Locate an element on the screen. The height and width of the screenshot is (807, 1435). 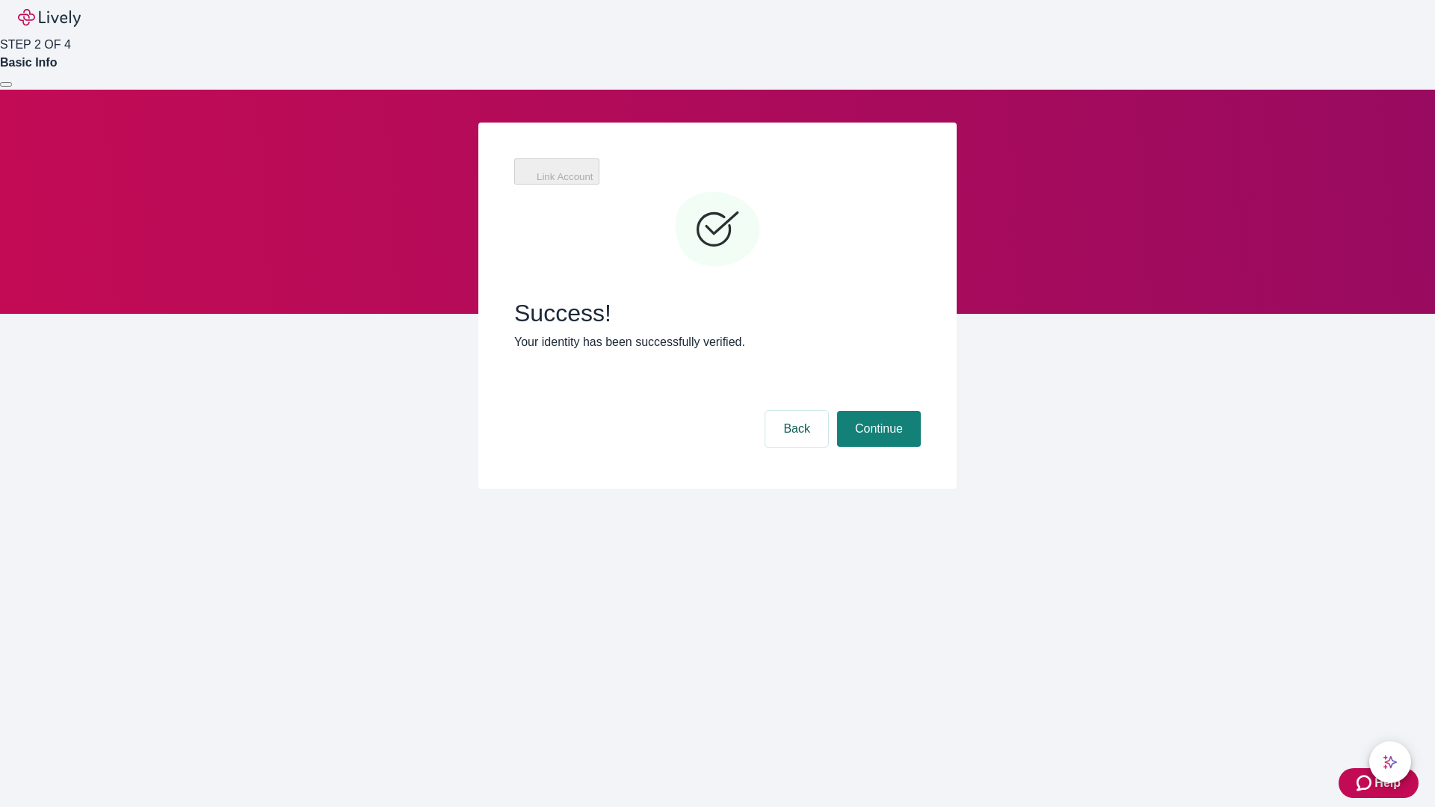
button: Link Account is located at coordinates (557, 171).